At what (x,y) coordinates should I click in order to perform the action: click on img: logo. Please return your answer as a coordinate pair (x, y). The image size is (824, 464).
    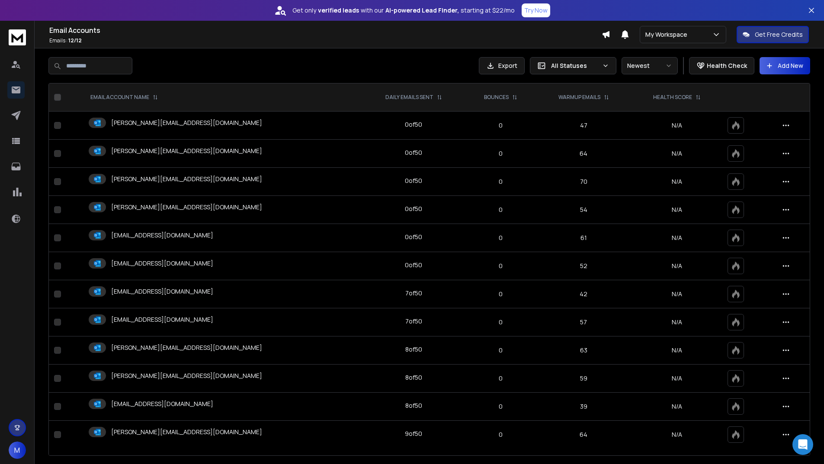
    Looking at the image, I should click on (17, 37).